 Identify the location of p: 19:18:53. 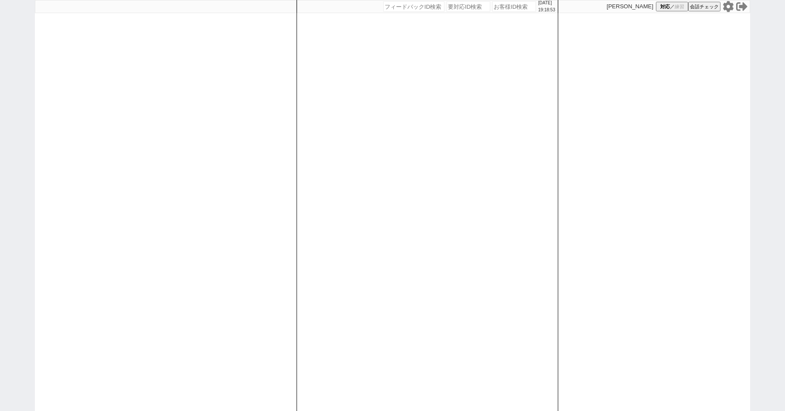
(547, 10).